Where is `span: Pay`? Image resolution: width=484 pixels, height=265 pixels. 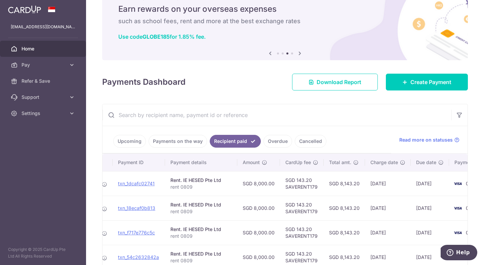 span: Pay is located at coordinates (44, 65).